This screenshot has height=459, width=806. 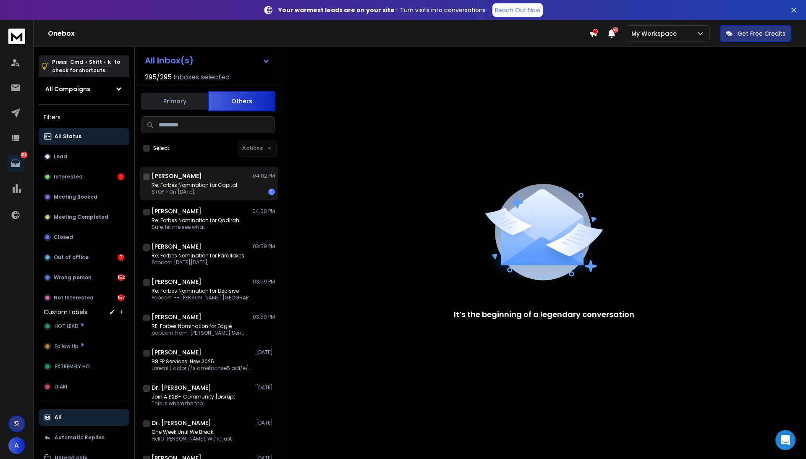 What do you see at coordinates (242, 101) in the screenshot?
I see `button: Others` at bounding box center [242, 101].